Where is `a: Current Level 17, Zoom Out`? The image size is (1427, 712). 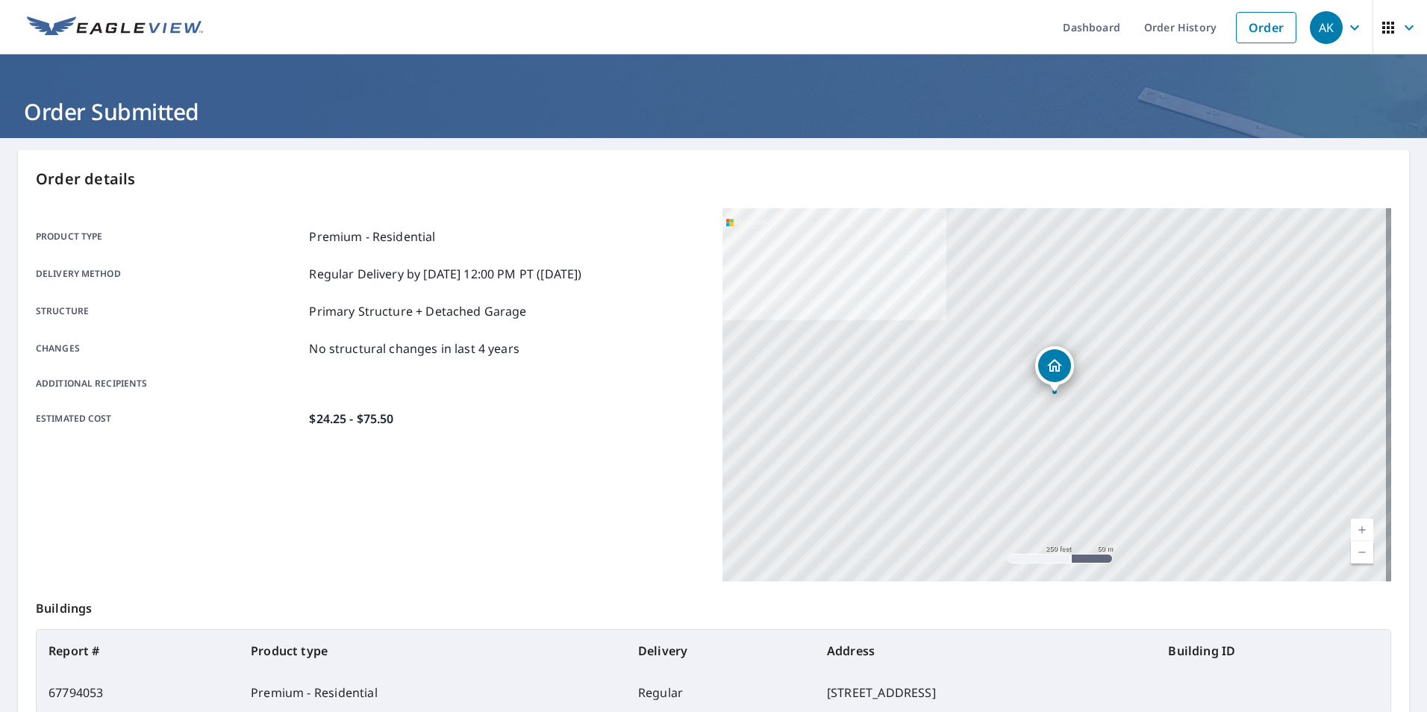 a: Current Level 17, Zoom Out is located at coordinates (1362, 552).